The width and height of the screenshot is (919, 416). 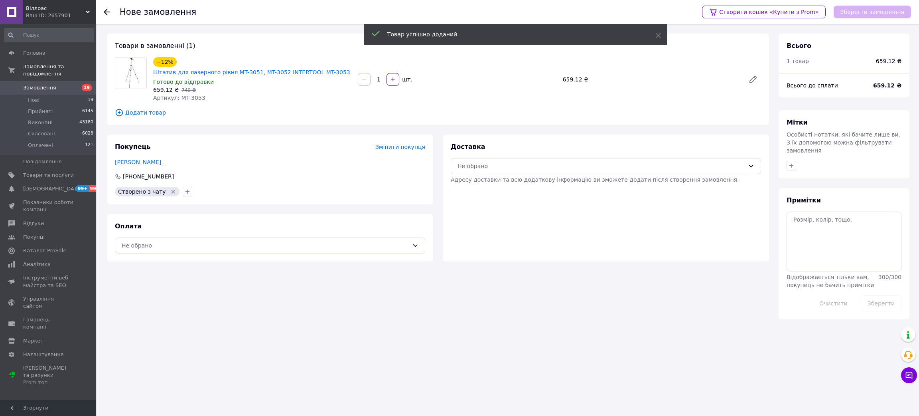 What do you see at coordinates (407, 79) in the screenshot?
I see `div: шт.` at bounding box center [407, 79].